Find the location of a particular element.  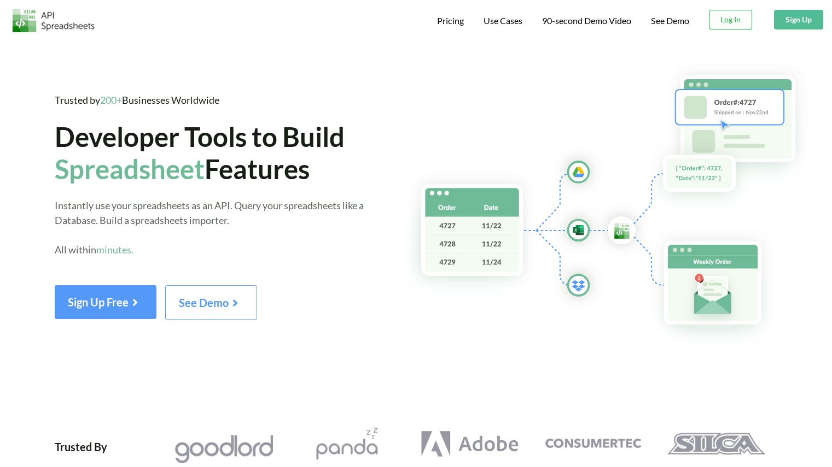

img: Pandazzz Logo is located at coordinates (347, 444).